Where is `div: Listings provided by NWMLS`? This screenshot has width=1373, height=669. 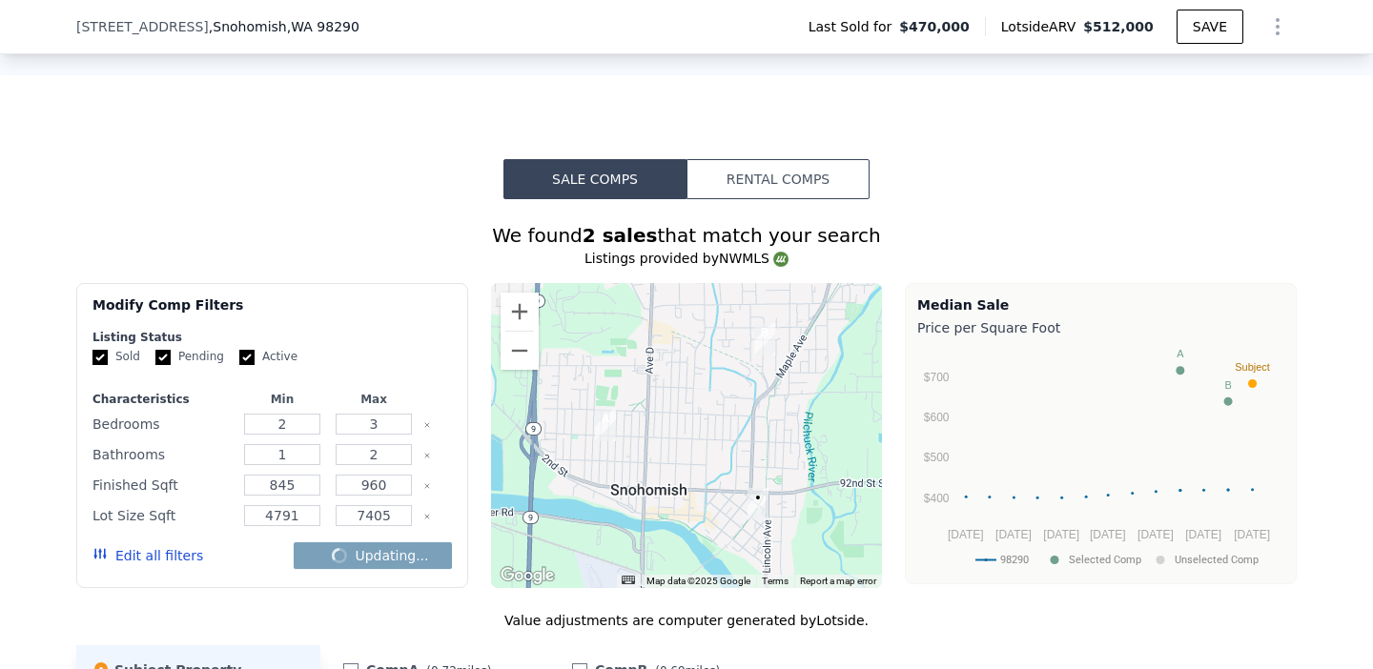
div: Listings provided by NWMLS is located at coordinates (686, 258).